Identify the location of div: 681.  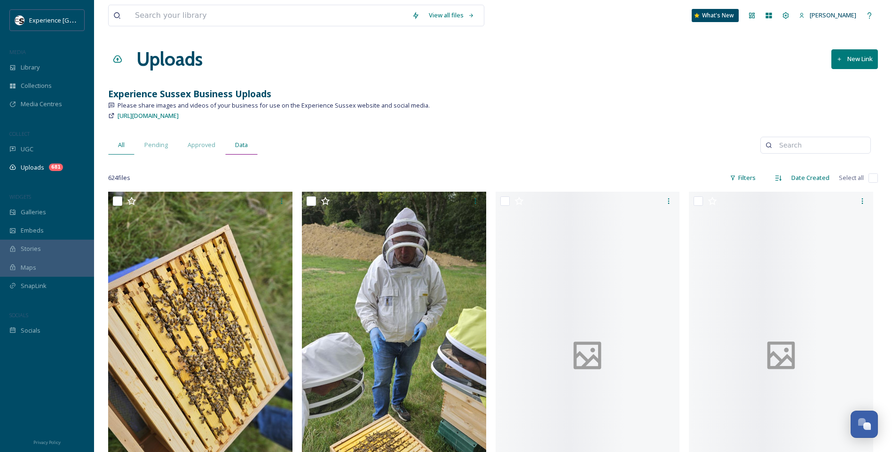
(56, 167).